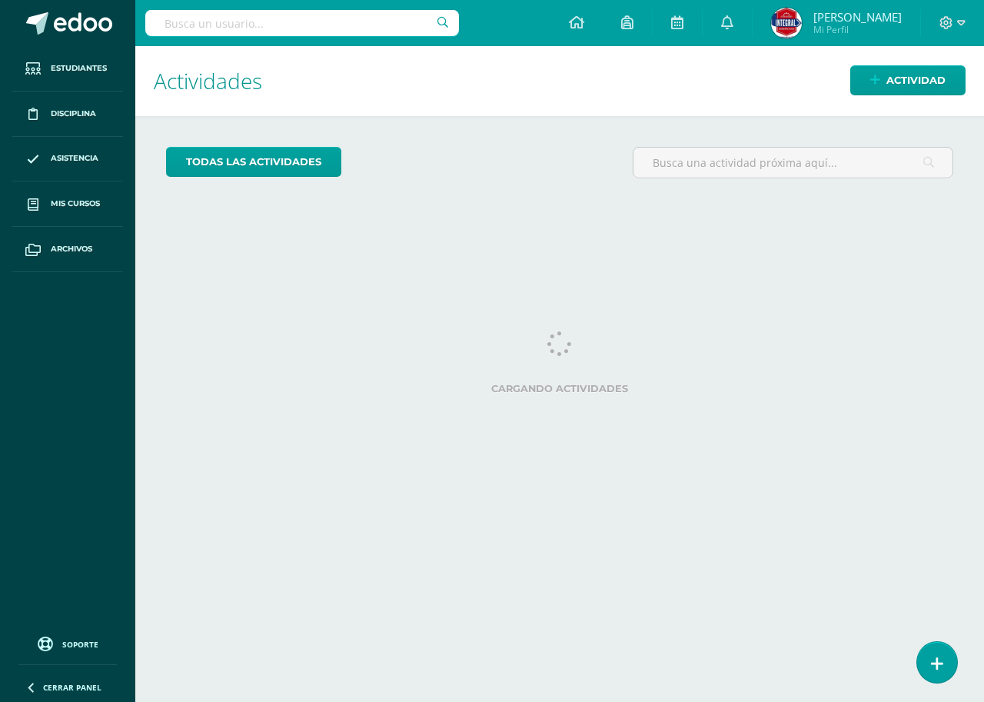 The height and width of the screenshot is (702, 984). What do you see at coordinates (793, 162) in the screenshot?
I see `input: Busca una actividad próxima aquí...` at bounding box center [793, 162].